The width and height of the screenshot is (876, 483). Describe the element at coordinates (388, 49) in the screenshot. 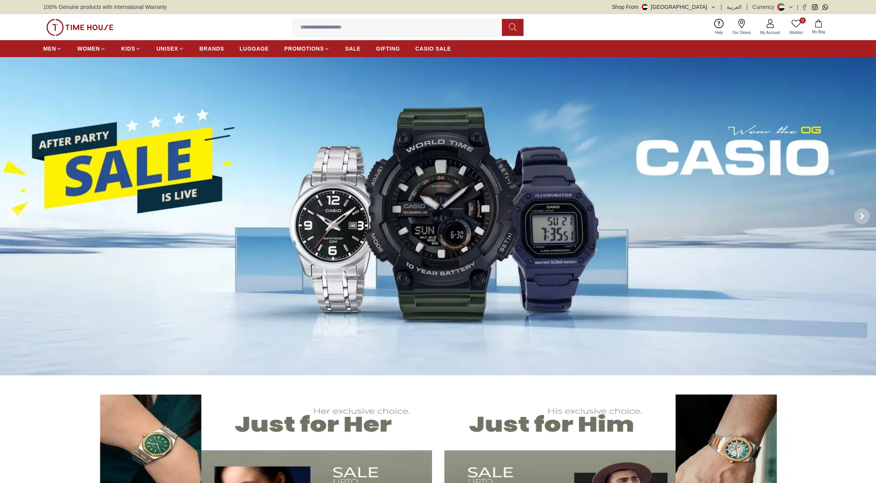

I see `span: GIFTING` at that location.